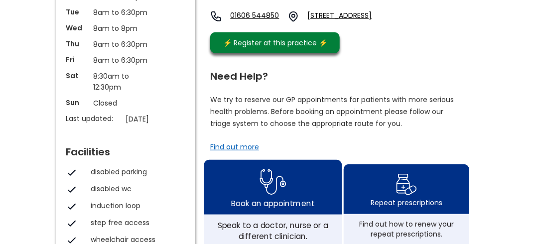 The image size is (535, 244). I want to click on div: disabled wc, so click(135, 189).